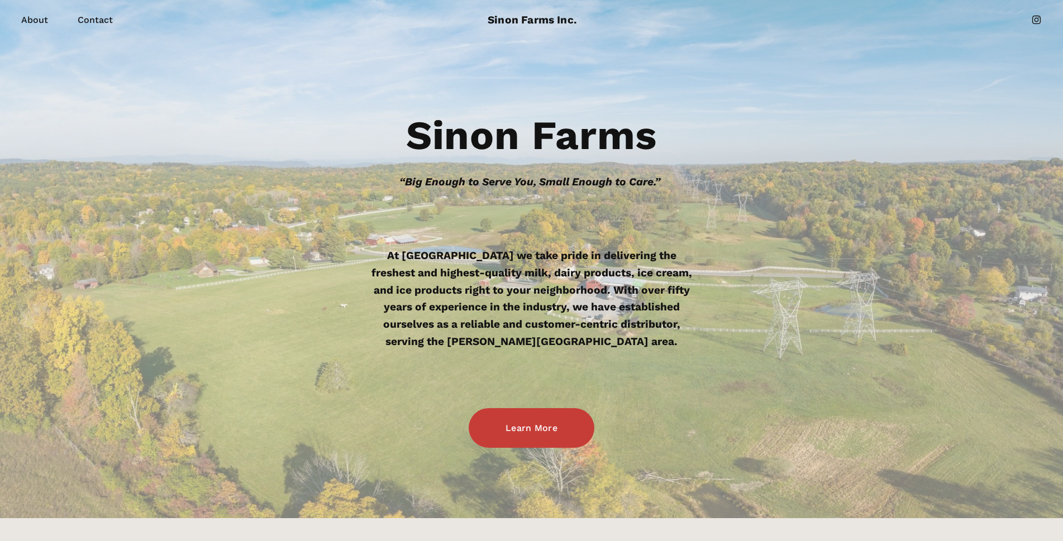 This screenshot has height=541, width=1063. What do you see at coordinates (95, 20) in the screenshot?
I see `a: Contact` at bounding box center [95, 20].